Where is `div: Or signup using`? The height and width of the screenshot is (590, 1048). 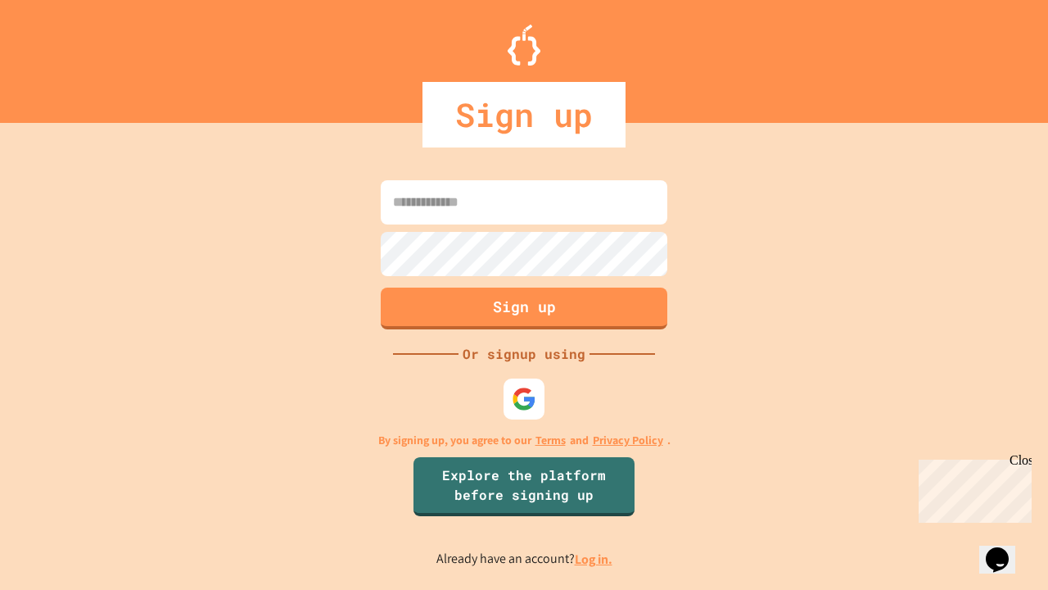 div: Or signup using is located at coordinates (524, 354).